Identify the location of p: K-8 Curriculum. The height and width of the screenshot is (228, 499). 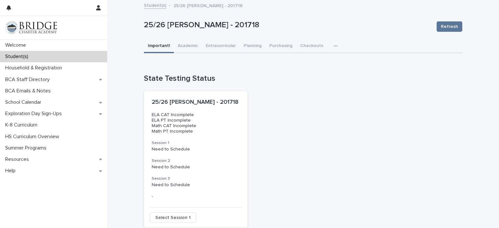
(22, 125).